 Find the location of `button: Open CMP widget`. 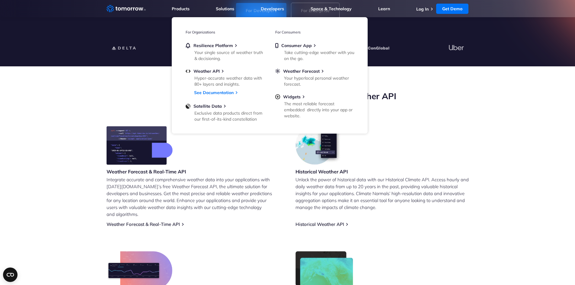

button: Open CMP widget is located at coordinates (10, 275).